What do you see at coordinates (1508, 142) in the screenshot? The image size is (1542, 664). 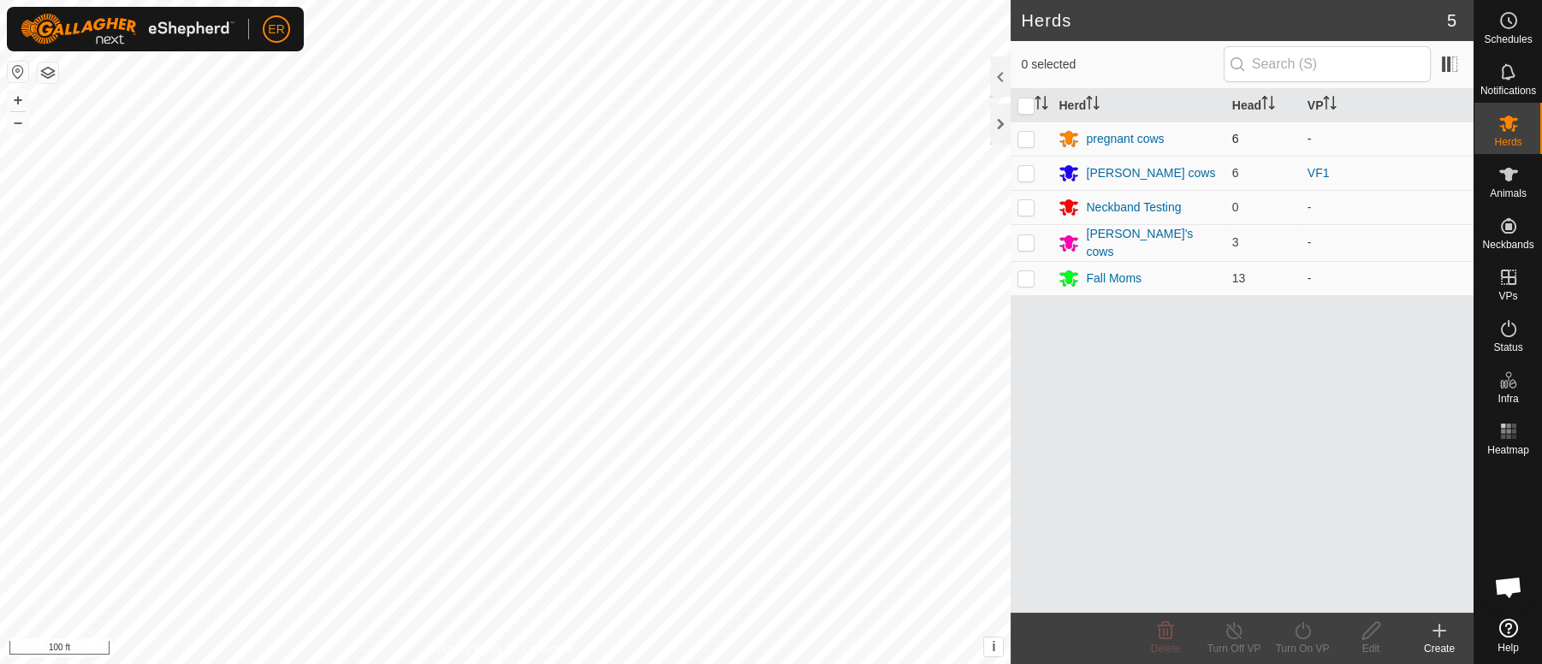 I see `span: Herds` at bounding box center [1508, 142].